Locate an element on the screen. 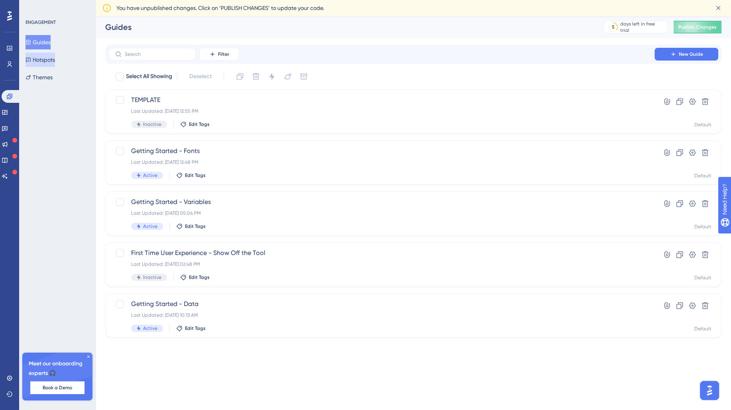  button: Publish Changes is located at coordinates (697, 27).